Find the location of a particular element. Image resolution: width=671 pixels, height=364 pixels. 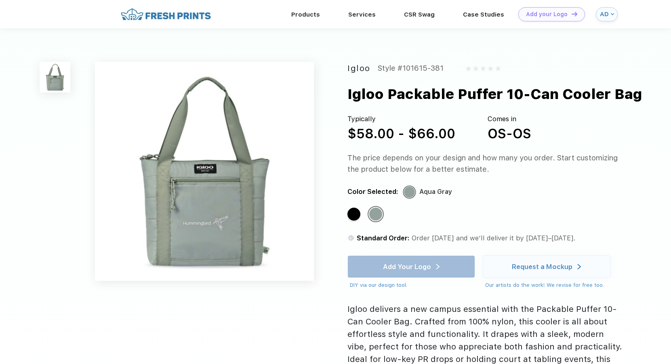

div: Comes in is located at coordinates (509, 119).